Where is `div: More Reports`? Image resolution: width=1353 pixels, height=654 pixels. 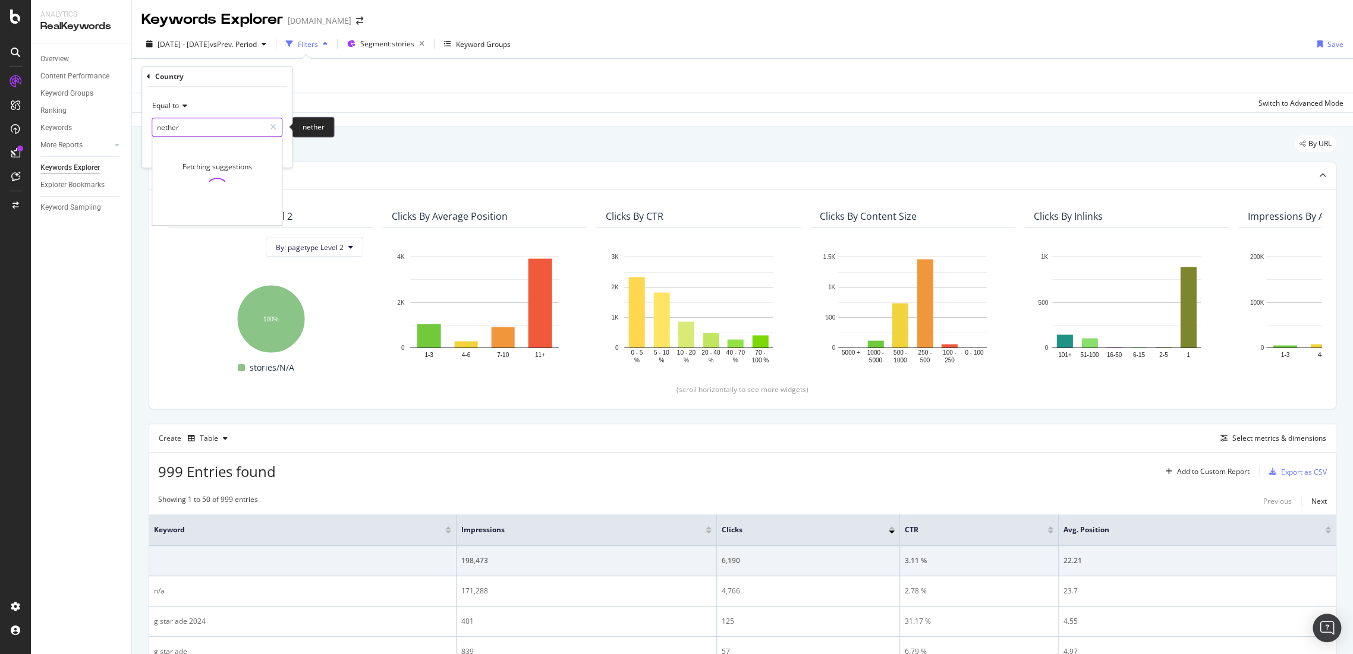
div: More Reports is located at coordinates (61, 145).